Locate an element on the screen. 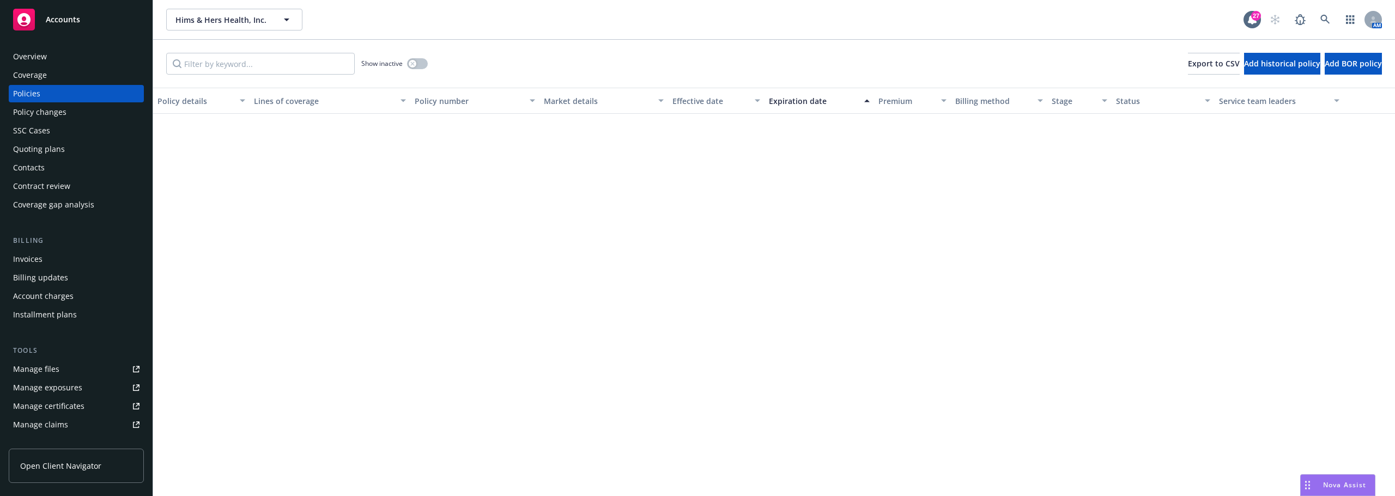 Image resolution: width=1395 pixels, height=496 pixels. div: Coverage gap analysis is located at coordinates (53, 205).